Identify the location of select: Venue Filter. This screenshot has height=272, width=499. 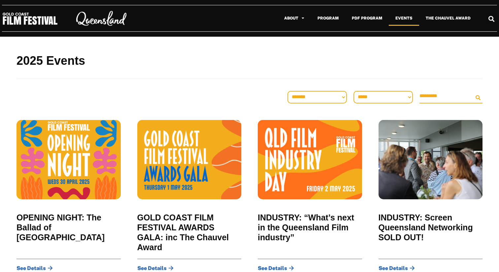
(383, 97).